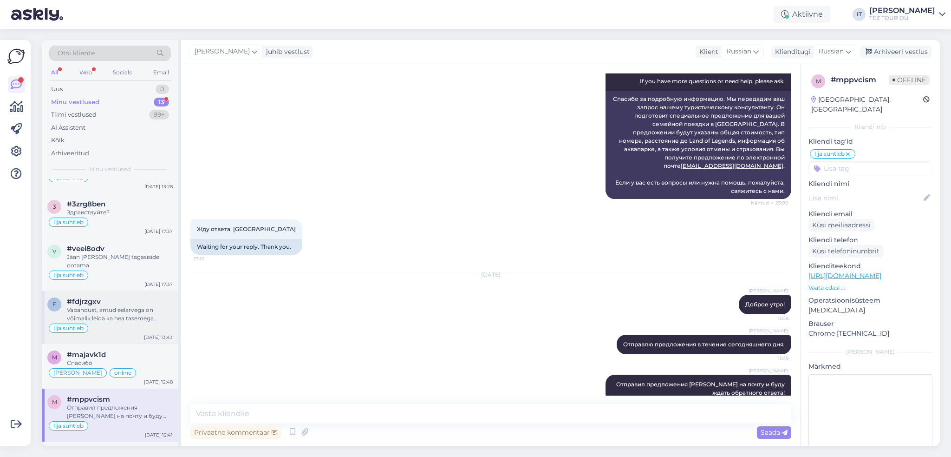  I want to click on div: Klienditugi, so click(791, 52).